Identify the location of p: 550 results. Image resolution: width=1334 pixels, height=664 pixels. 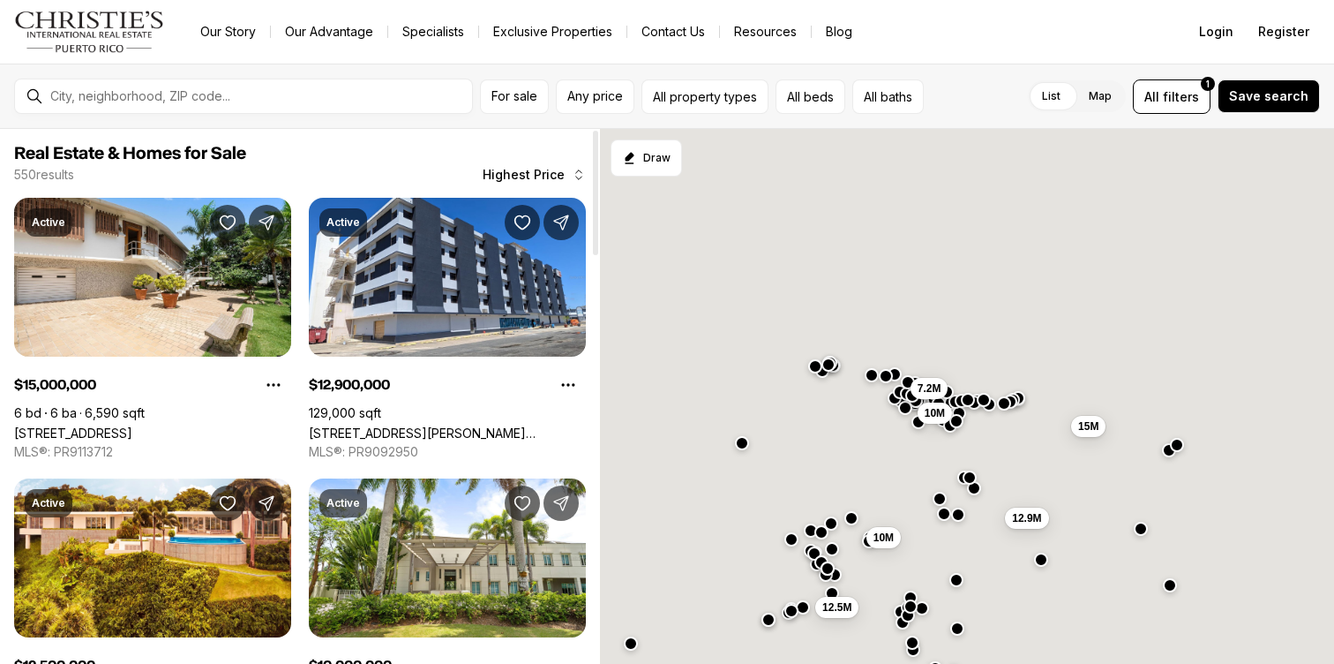
(44, 175).